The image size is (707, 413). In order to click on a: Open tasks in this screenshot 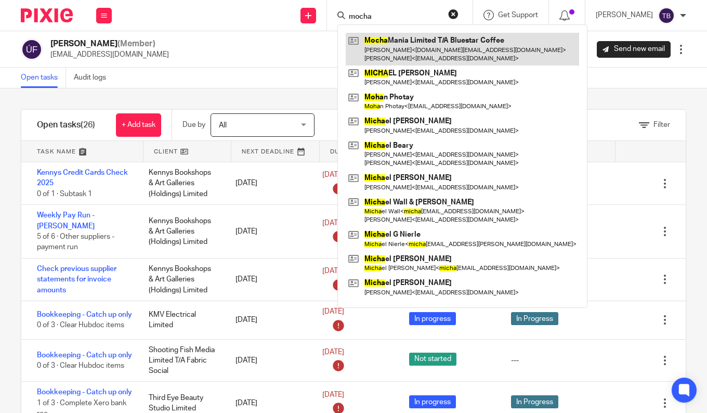, I will do `click(43, 77)`.